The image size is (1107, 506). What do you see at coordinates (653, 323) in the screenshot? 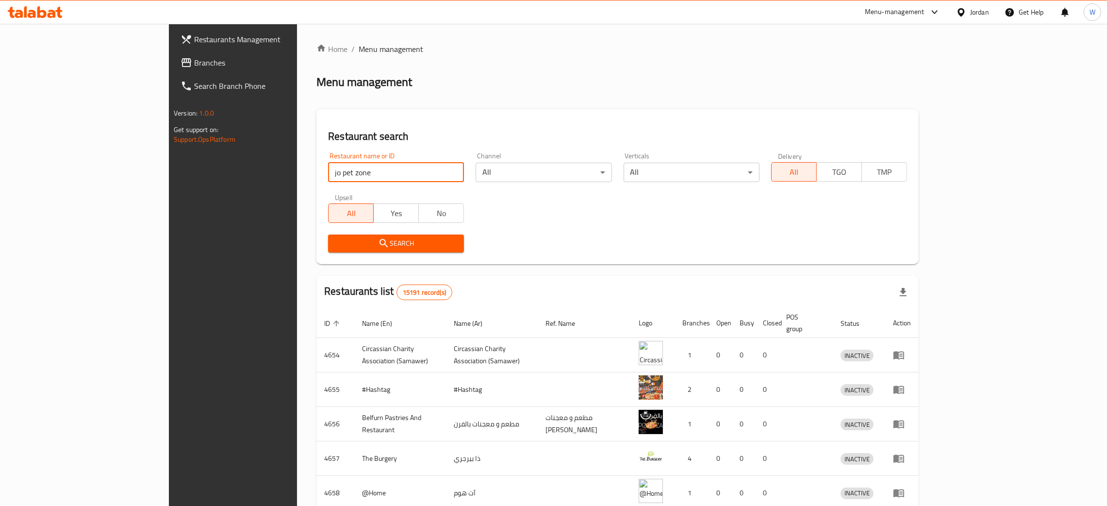
I see `th: Logo` at bounding box center [653, 323].